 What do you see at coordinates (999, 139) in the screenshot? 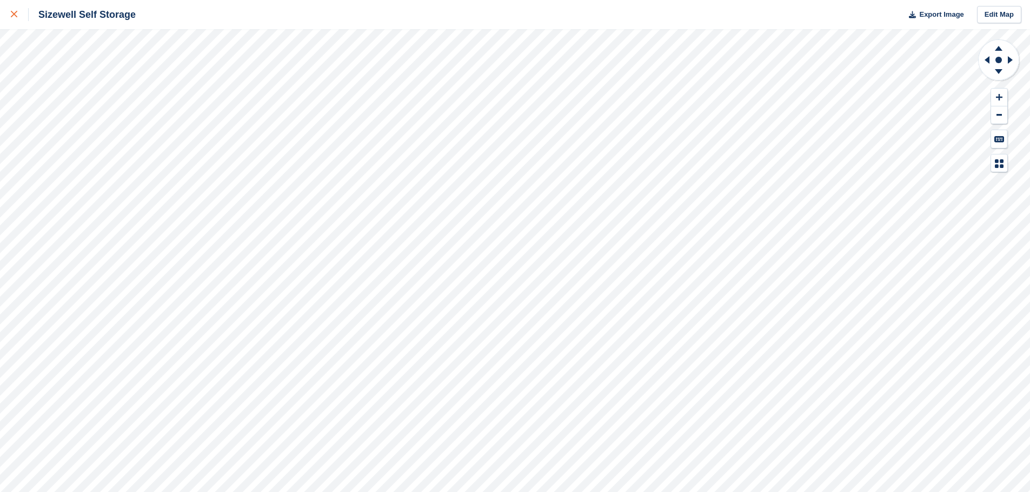
I see `button: Keyboard Shortcuts` at bounding box center [999, 139].